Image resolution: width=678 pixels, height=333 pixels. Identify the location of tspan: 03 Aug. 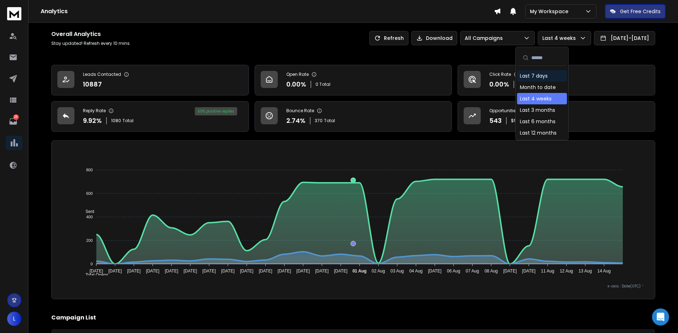
(397, 271).